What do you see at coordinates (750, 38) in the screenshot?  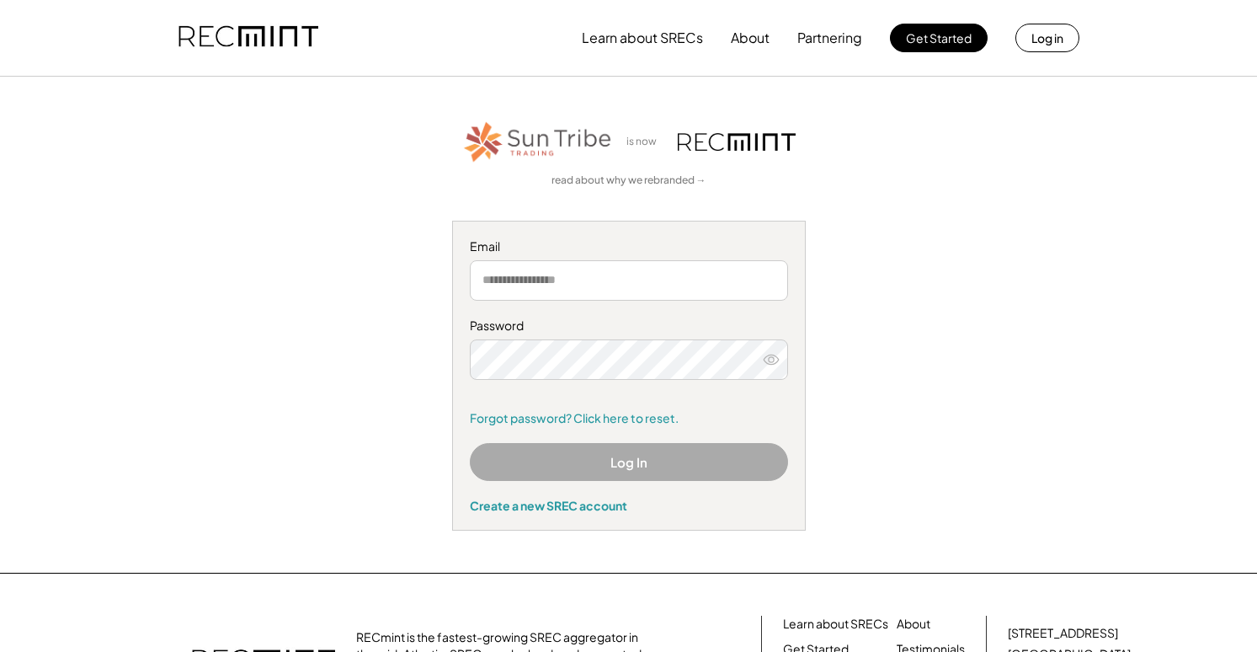 I see `button: About` at bounding box center [750, 38].